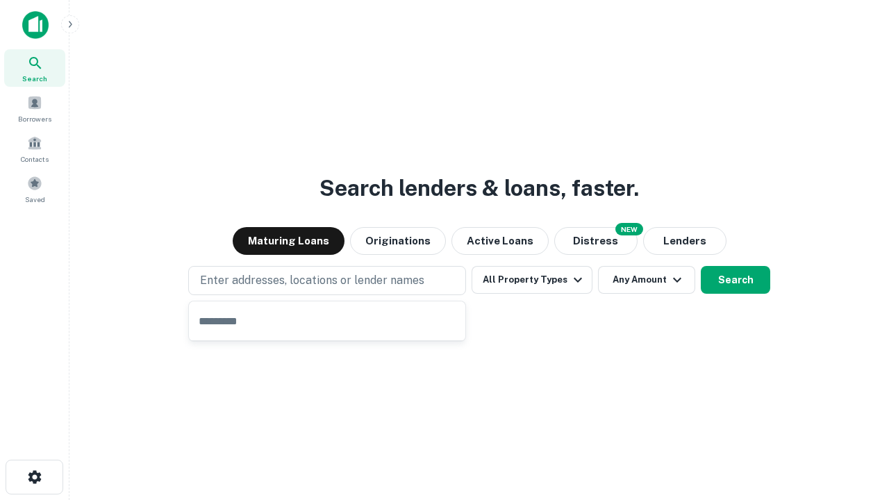 This screenshot has width=889, height=500. Describe the element at coordinates (685, 241) in the screenshot. I see `button: Lenders` at that location.